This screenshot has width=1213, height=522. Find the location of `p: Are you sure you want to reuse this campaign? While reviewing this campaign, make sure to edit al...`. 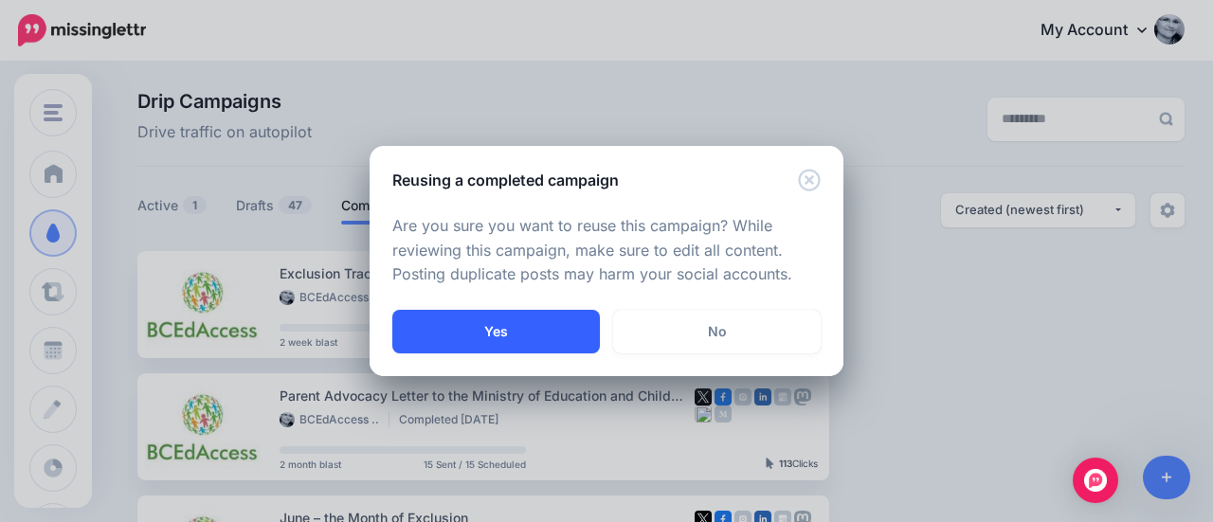

p: Are you sure you want to reuse this campaign? While reviewing this campaign, make sure to edit al... is located at coordinates (607, 251).